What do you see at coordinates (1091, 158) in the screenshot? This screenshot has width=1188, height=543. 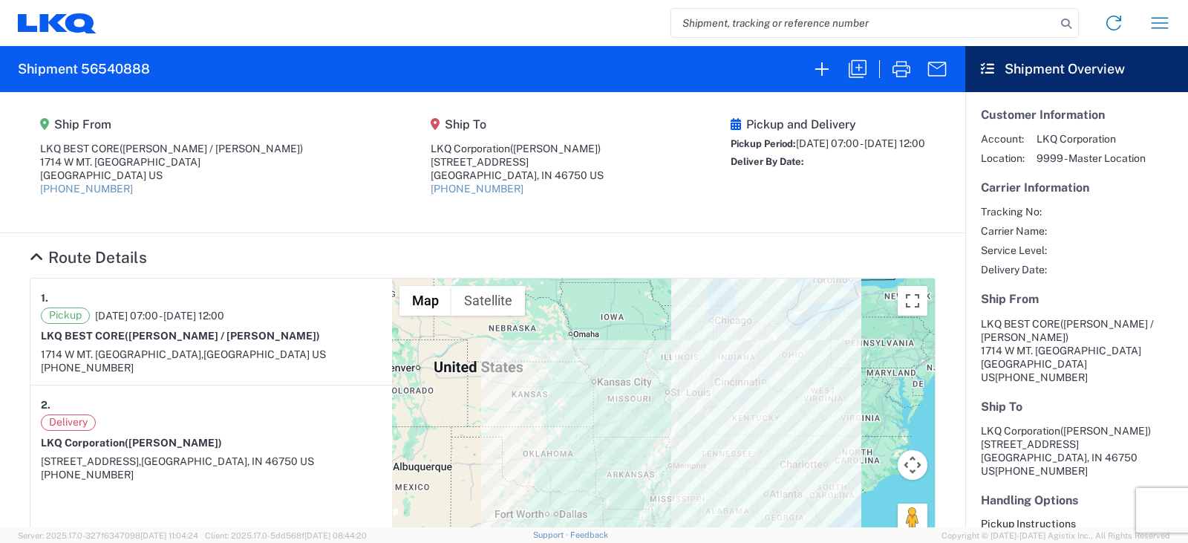 I see `span: 9999 - Master Location` at bounding box center [1091, 158].